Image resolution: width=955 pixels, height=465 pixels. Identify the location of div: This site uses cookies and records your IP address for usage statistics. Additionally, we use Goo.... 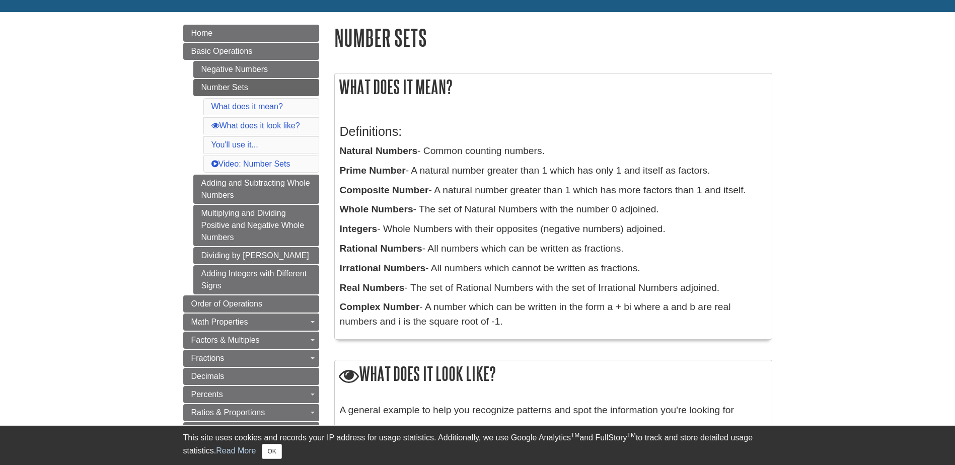
(478, 446).